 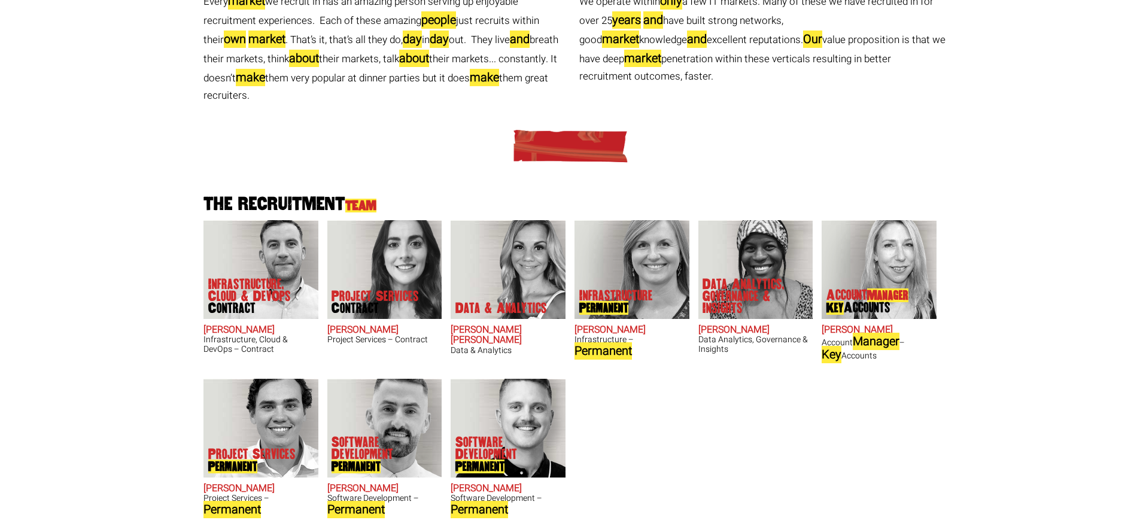 I want to click on h3: Data Analytics, Governance & Insights, so click(x=755, y=344).